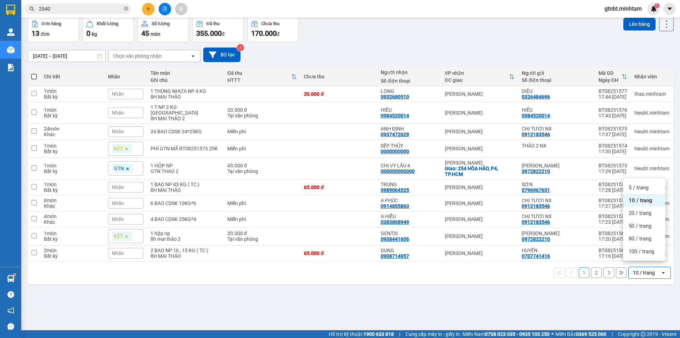  Describe the element at coordinates (32, 9) in the screenshot. I see `span: search` at that location.